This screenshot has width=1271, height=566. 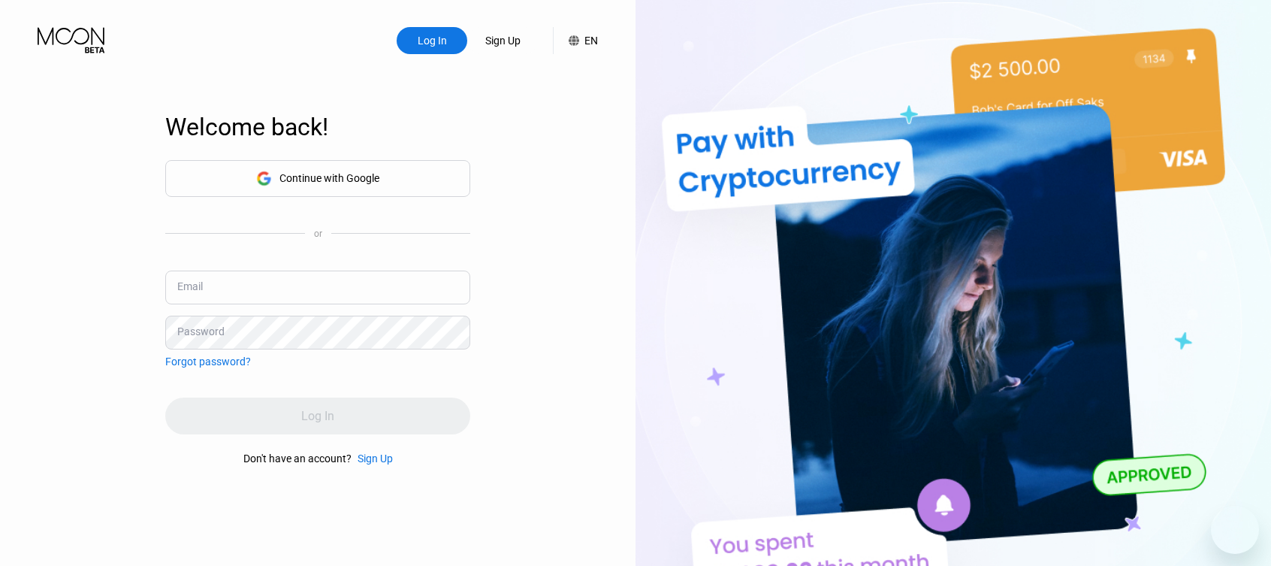 I want to click on div: Log In, so click(x=432, y=41).